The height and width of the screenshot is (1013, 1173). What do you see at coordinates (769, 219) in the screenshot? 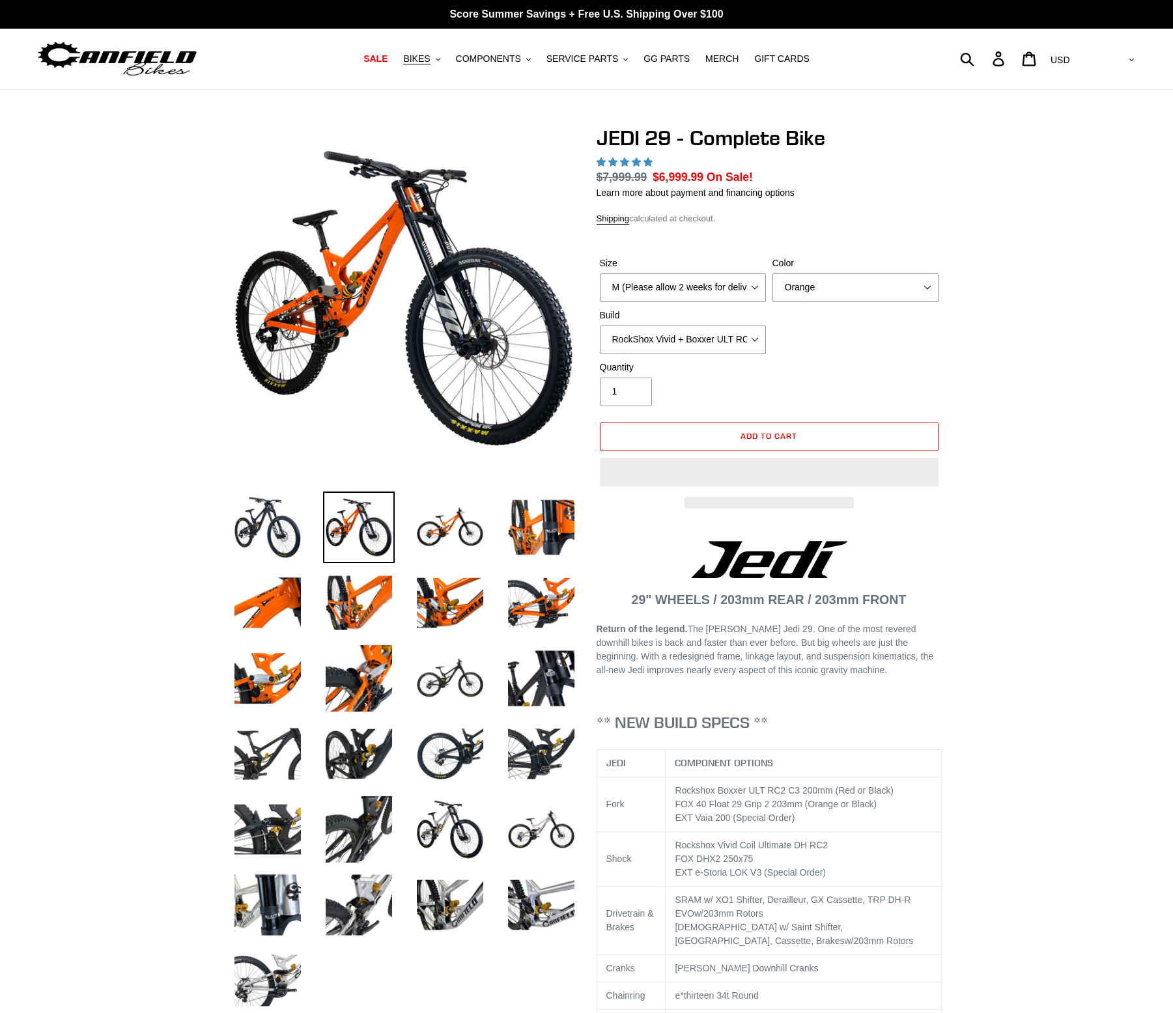
I see `div: calculated at checkout.` at bounding box center [769, 219].